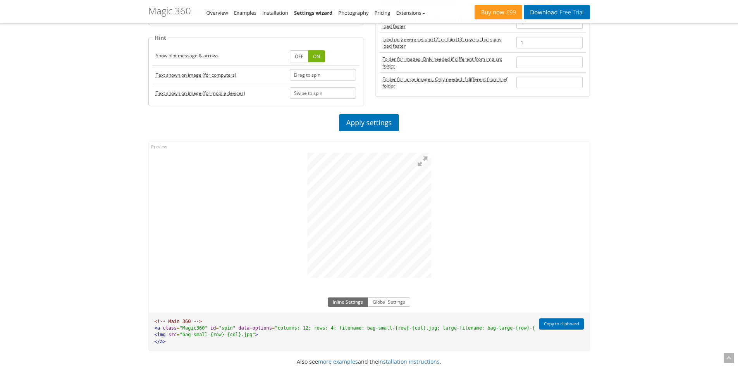 The image size is (738, 366). I want to click on a: ON, so click(317, 56).